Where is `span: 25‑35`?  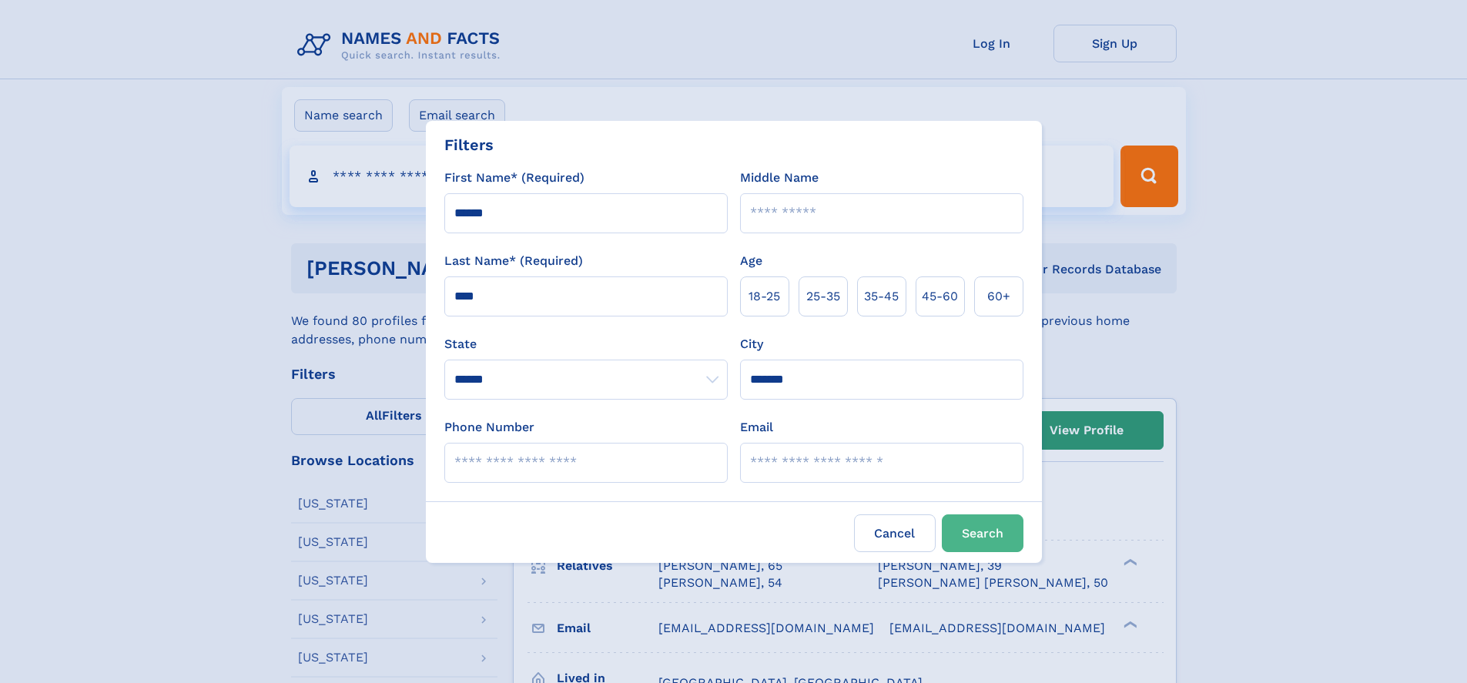
span: 25‑35 is located at coordinates (823, 296).